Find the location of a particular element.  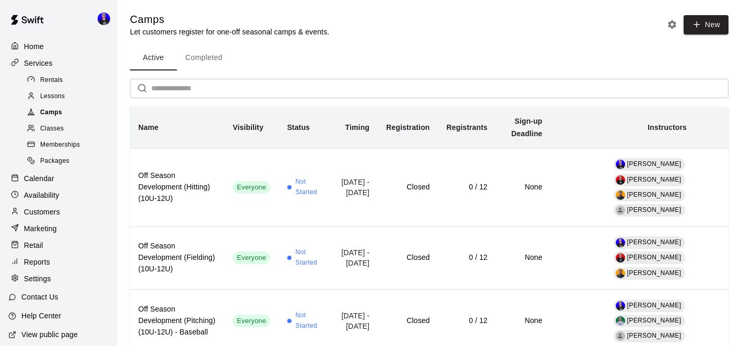

a: Marketing is located at coordinates (58, 229).